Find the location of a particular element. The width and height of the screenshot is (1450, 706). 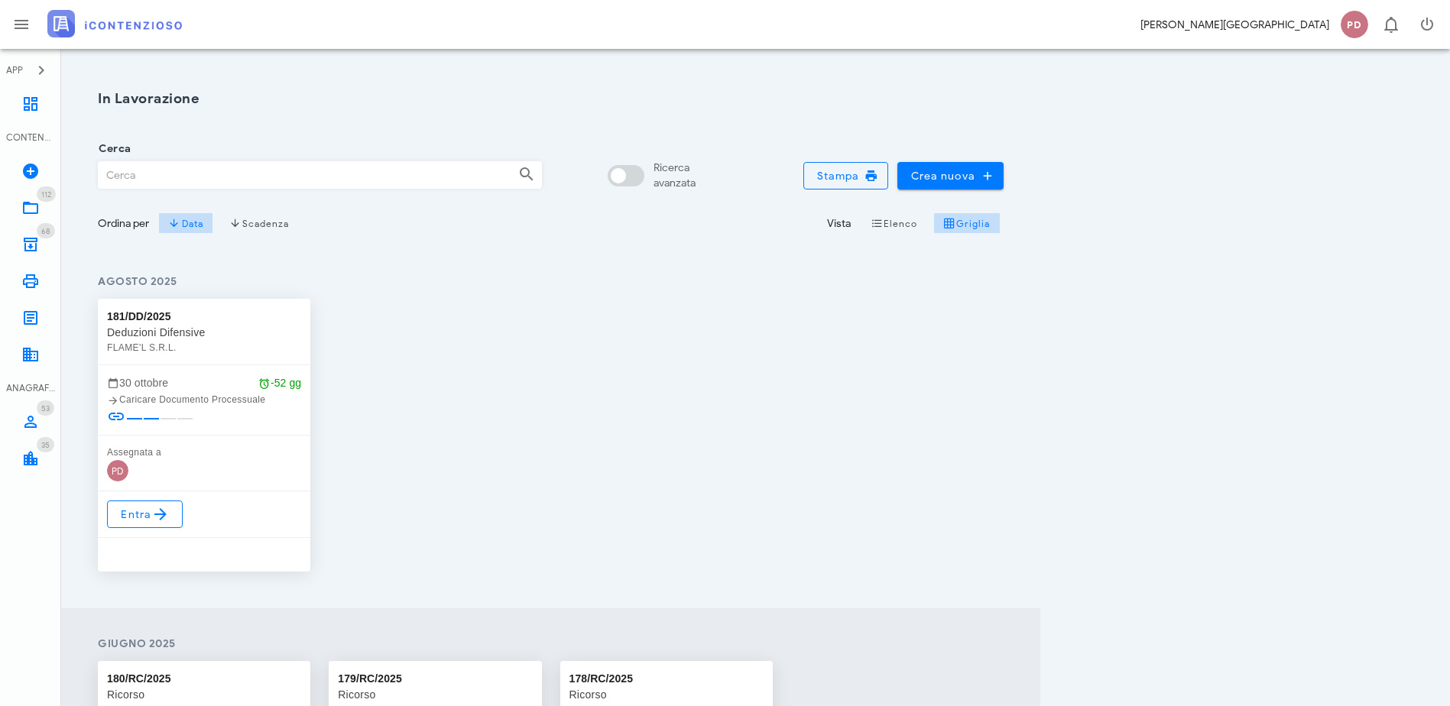

span: Scadenza is located at coordinates (259, 223).